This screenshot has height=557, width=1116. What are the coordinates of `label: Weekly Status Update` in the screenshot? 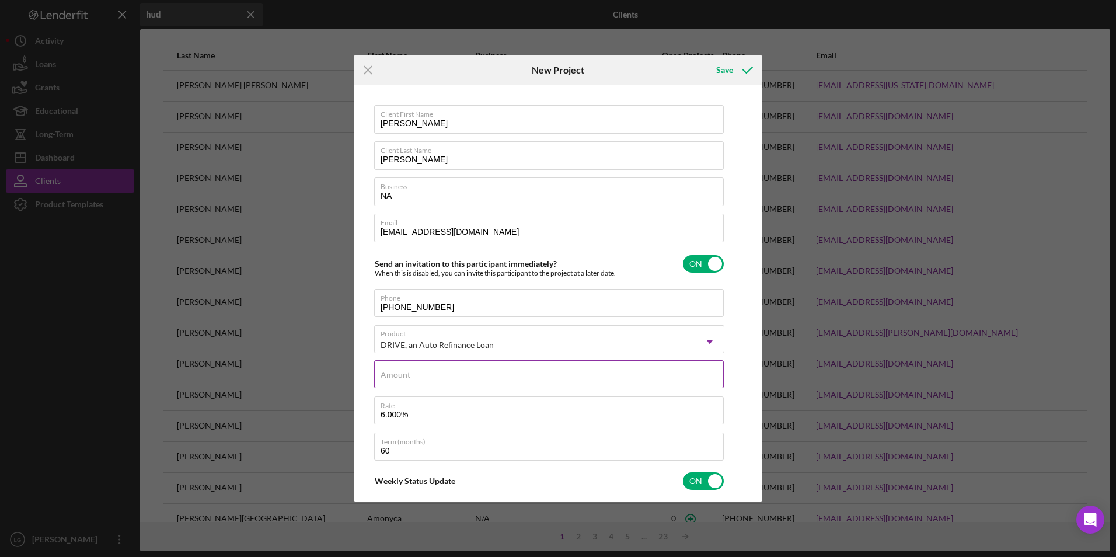 It's located at (415, 480).